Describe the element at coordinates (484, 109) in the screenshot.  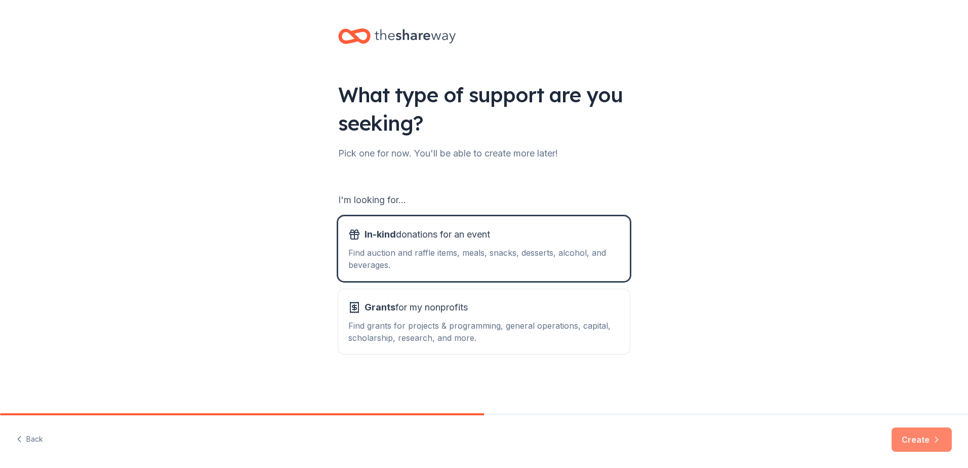
I see `div: What type of support are you seeking?` at that location.